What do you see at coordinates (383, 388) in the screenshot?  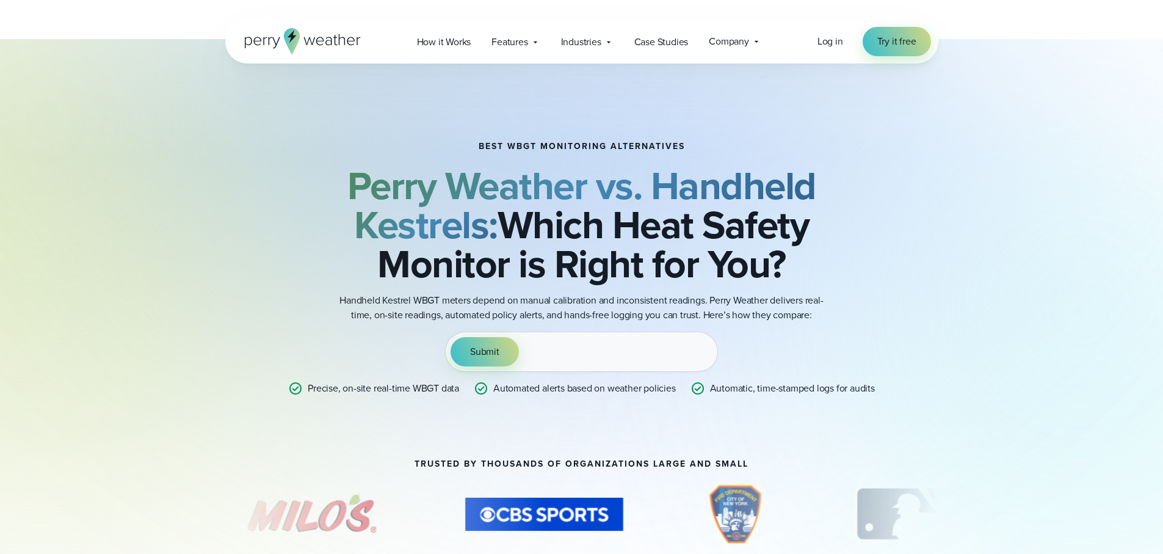 I see `p: Precise, on-site real-time WBGT data` at bounding box center [383, 388].